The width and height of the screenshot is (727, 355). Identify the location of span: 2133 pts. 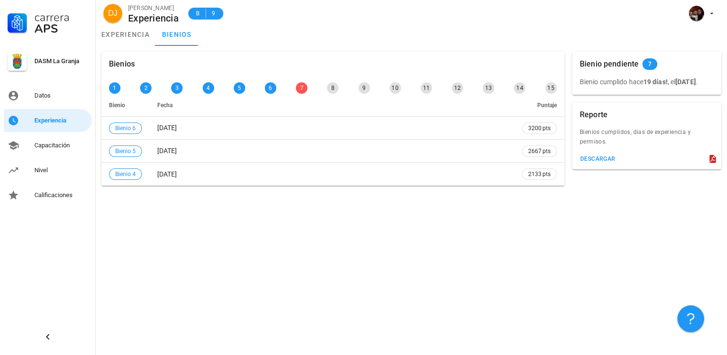
(539, 174).